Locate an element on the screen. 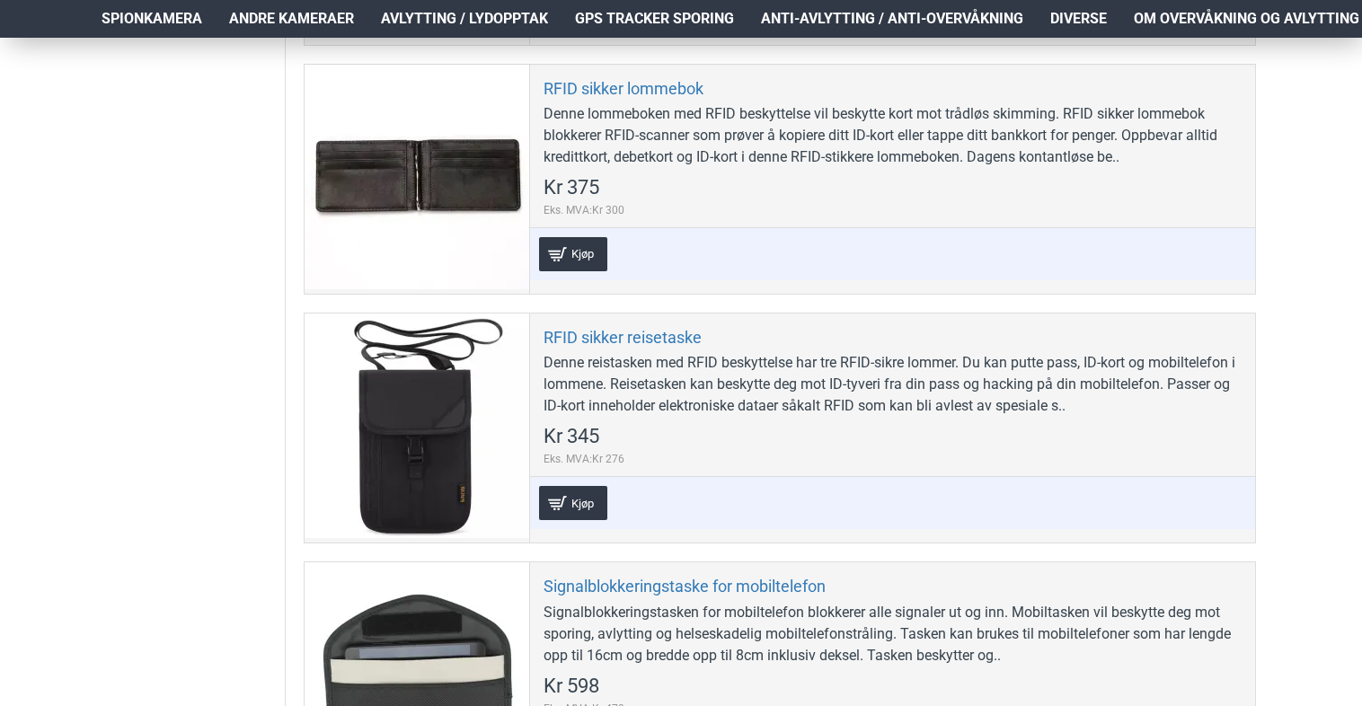  a: RFID sikker lommebok is located at coordinates (624, 88).